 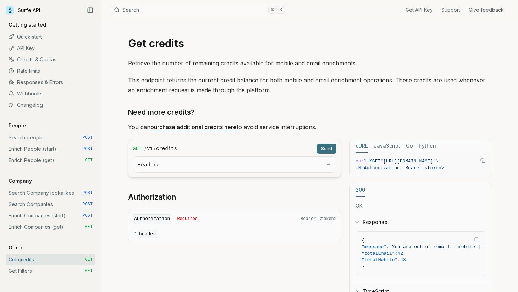 What do you see at coordinates (50, 37) in the screenshot?
I see `a: Quick start` at bounding box center [50, 37].